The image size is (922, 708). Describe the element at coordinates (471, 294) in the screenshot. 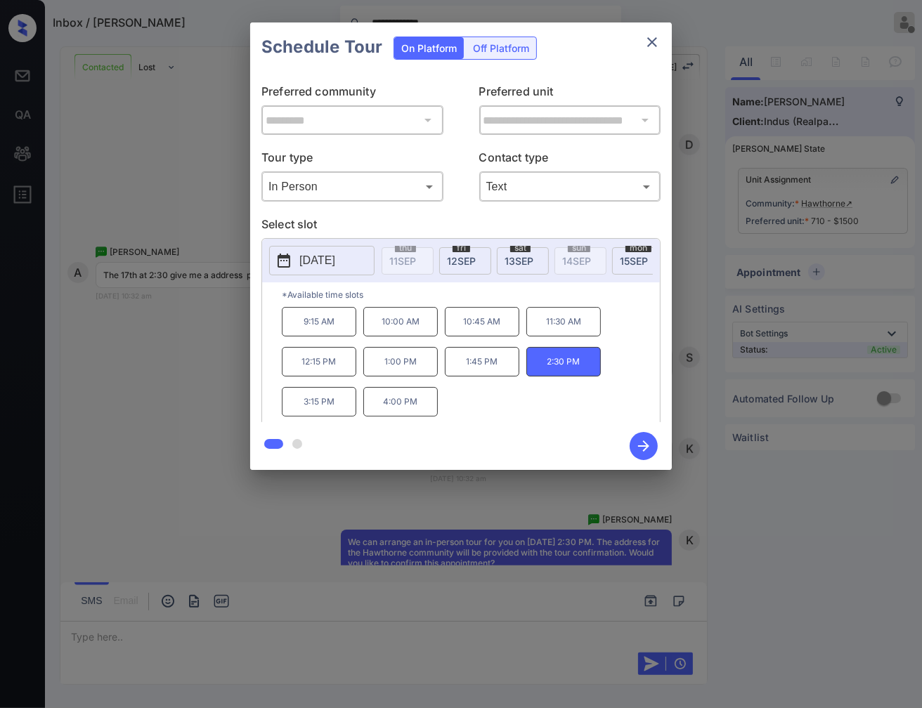

I see `p: *Available time slots` at that location.